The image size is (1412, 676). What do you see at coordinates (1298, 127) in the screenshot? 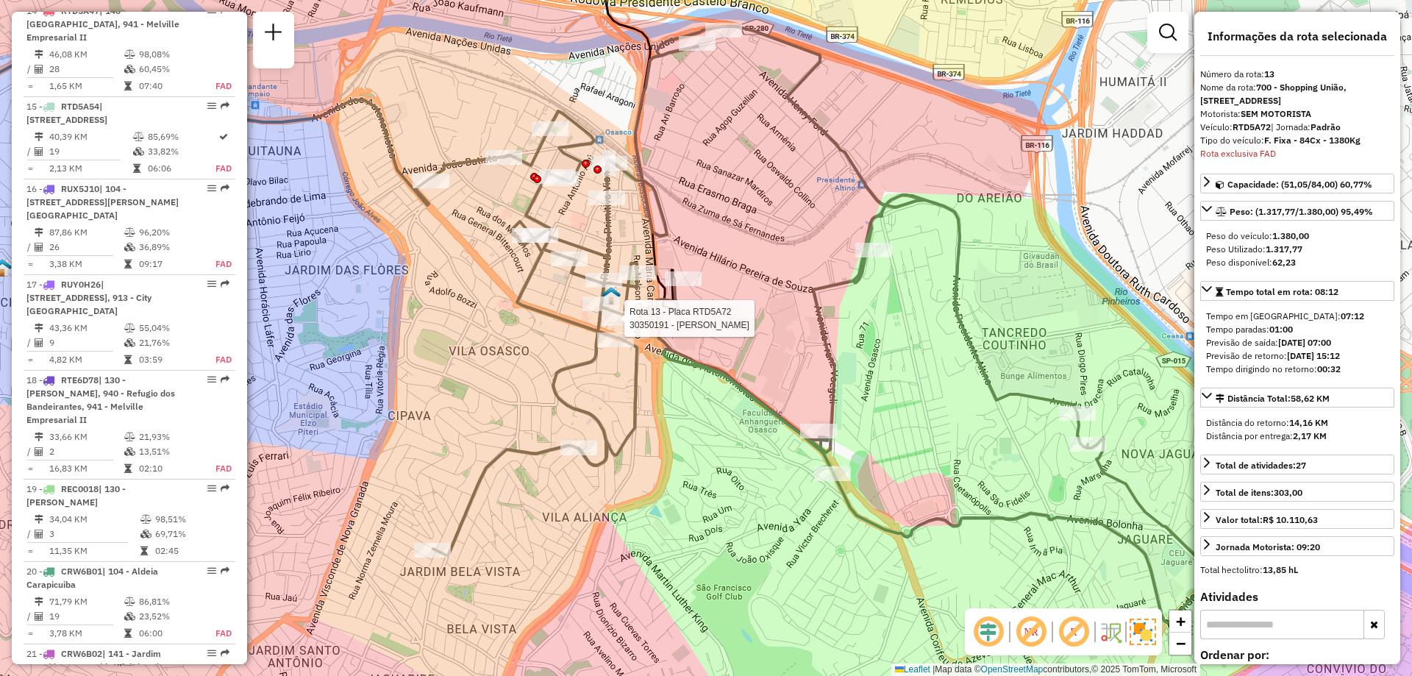
I see `div: Veículo:` at bounding box center [1298, 127].